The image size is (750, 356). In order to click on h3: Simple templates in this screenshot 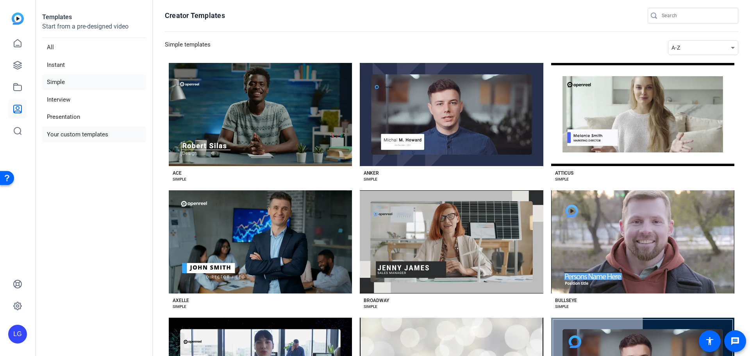, I will do `click(187, 48)`.